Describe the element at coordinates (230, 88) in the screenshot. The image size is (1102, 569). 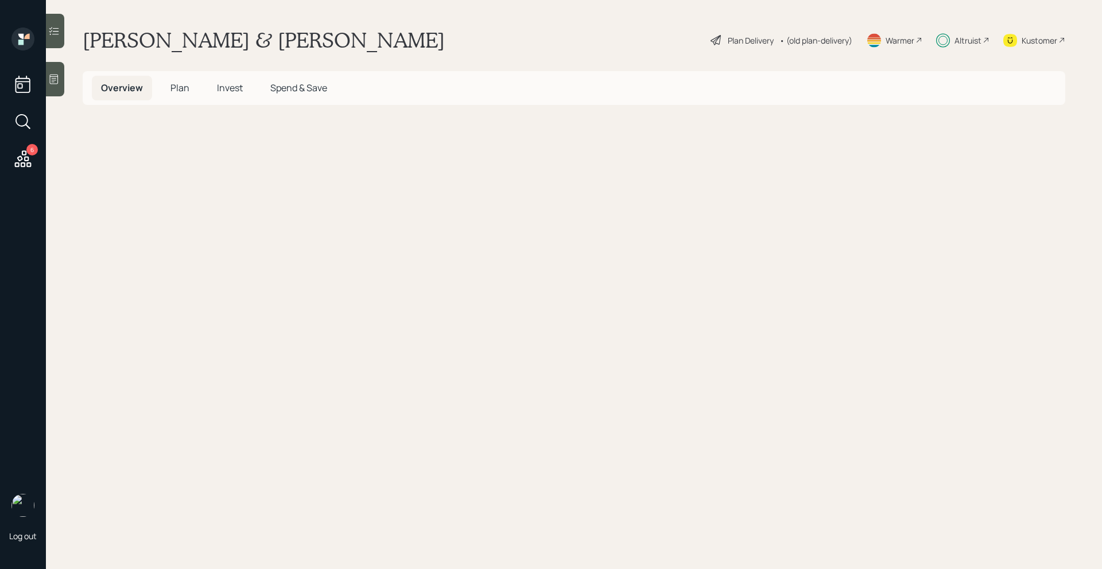
I see `span: Invest` at that location.